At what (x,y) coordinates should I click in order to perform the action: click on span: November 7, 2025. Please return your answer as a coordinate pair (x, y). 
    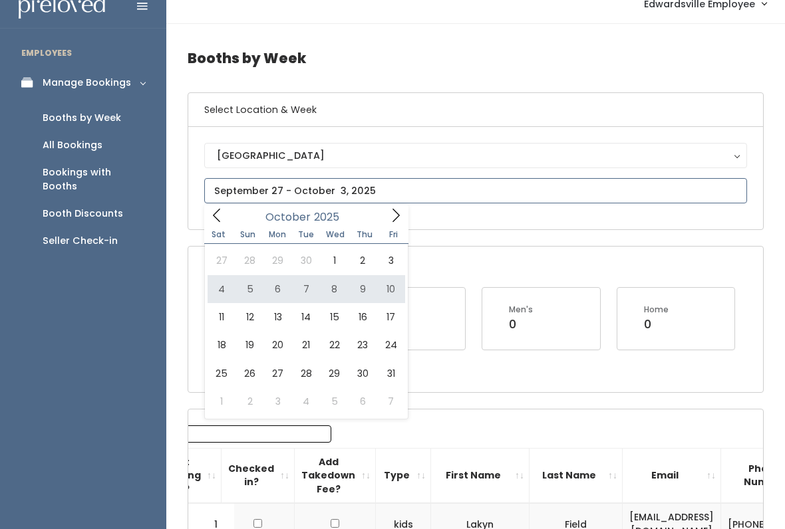
    Looking at the image, I should click on (390, 402).